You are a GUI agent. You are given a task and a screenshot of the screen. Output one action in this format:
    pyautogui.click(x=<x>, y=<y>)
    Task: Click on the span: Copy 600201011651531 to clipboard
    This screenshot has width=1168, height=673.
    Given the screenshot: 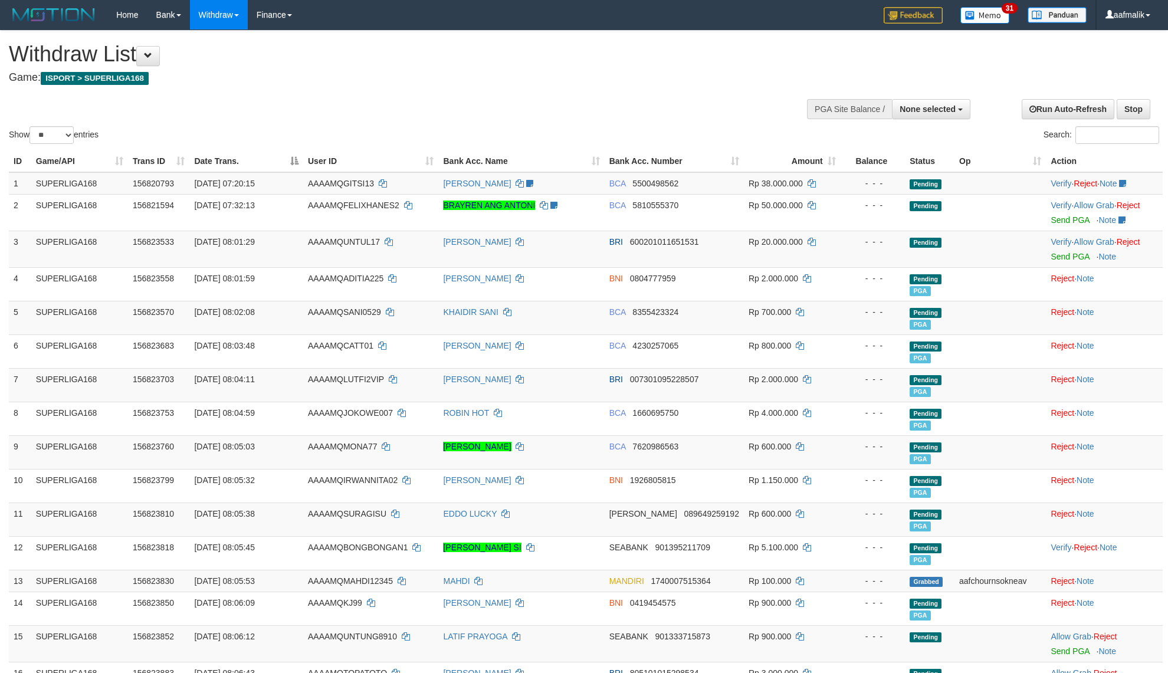 What is the action you would take?
    pyautogui.click(x=664, y=242)
    